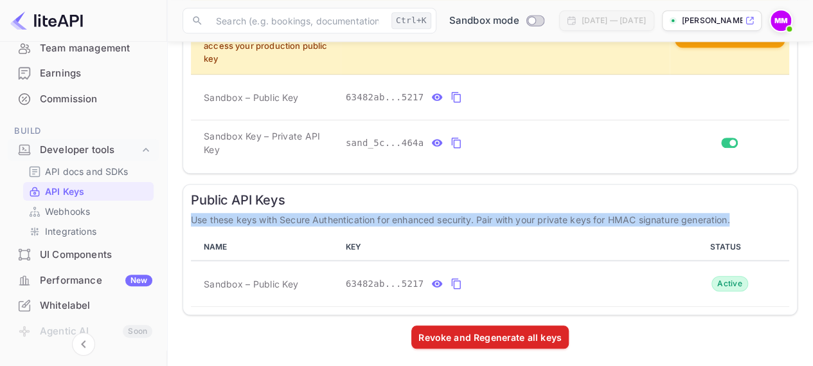 This screenshot has width=813, height=366. What do you see at coordinates (83, 254) in the screenshot?
I see `a: UI Components` at bounding box center [83, 254].